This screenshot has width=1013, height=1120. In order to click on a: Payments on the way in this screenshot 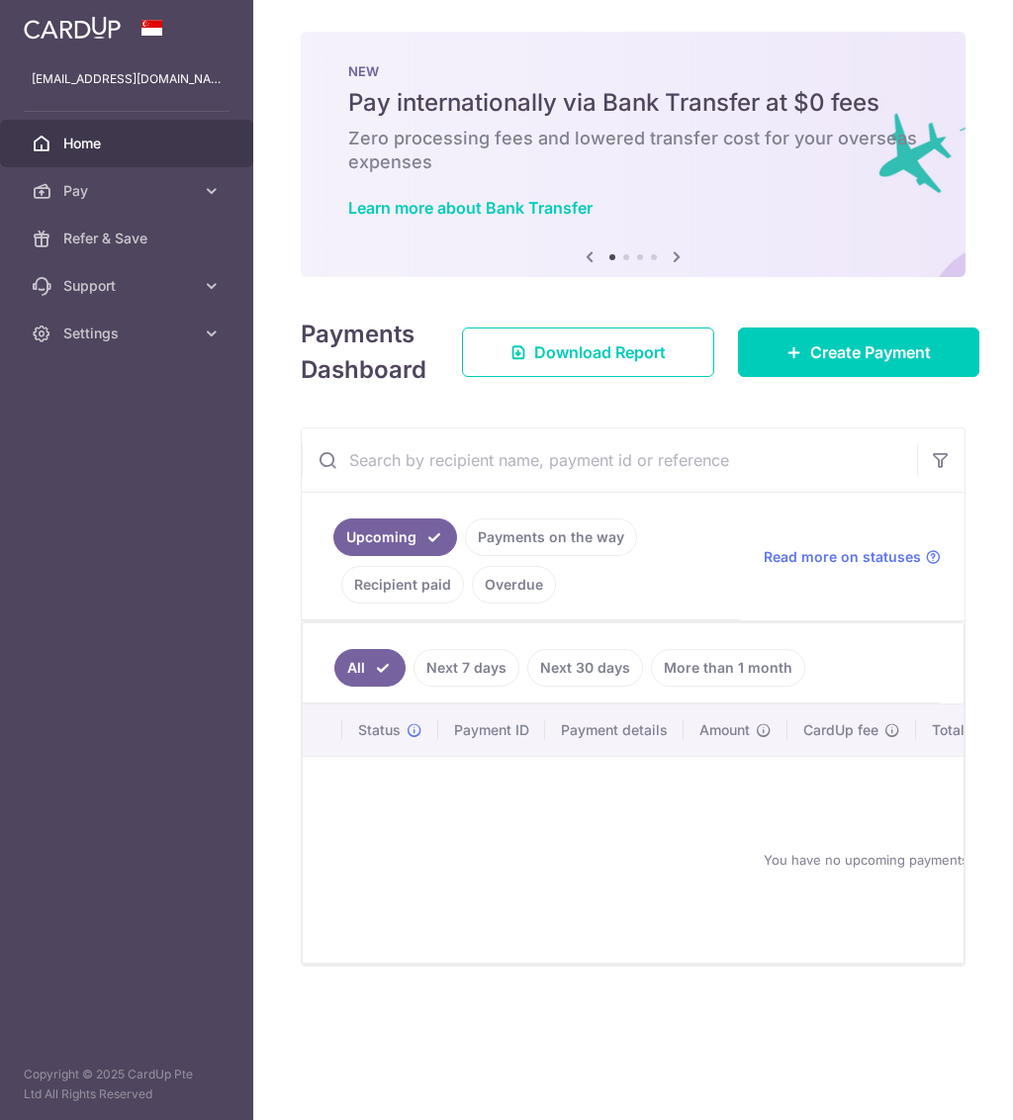, I will do `click(551, 537)`.